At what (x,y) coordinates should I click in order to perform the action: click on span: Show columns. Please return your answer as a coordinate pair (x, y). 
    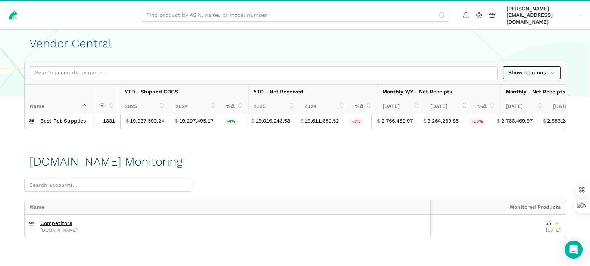
    Looking at the image, I should click on (532, 72).